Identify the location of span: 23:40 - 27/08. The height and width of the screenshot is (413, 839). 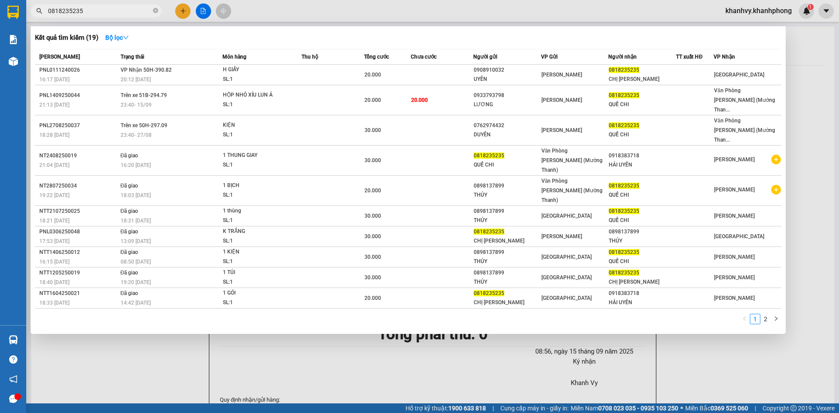
(136, 135).